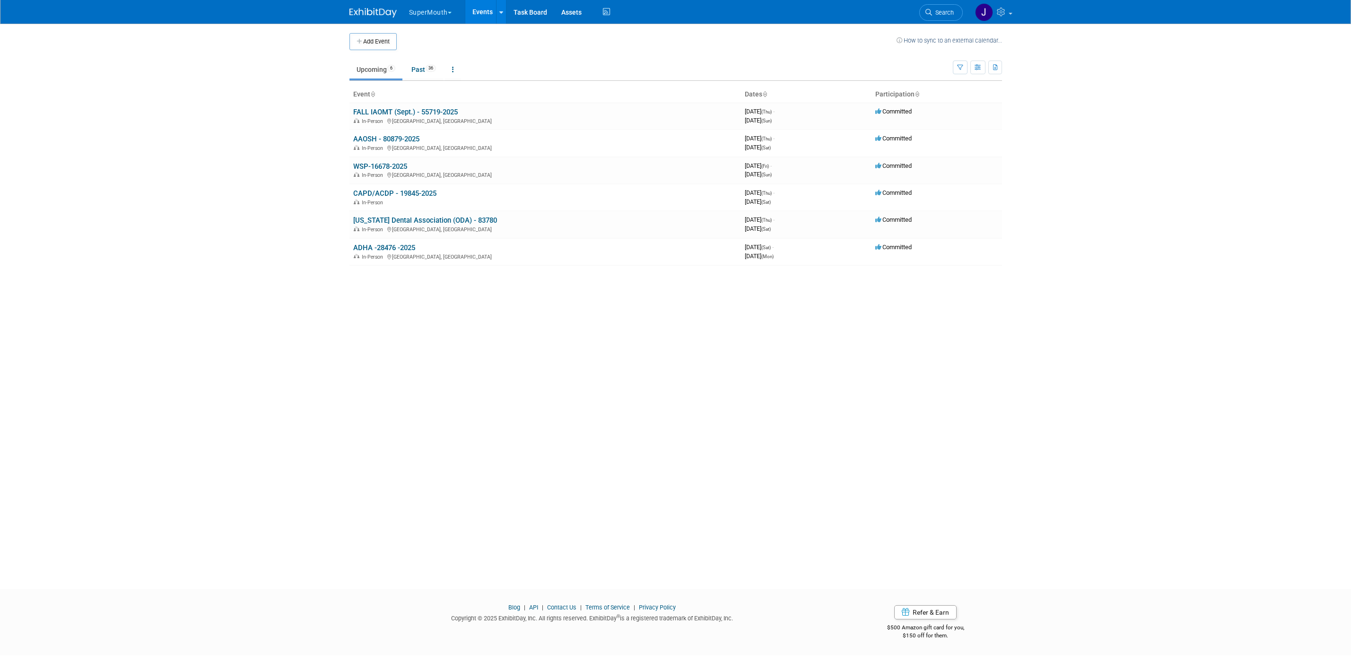 Image resolution: width=1351 pixels, height=670 pixels. What do you see at coordinates (533, 607) in the screenshot?
I see `a: API` at bounding box center [533, 607].